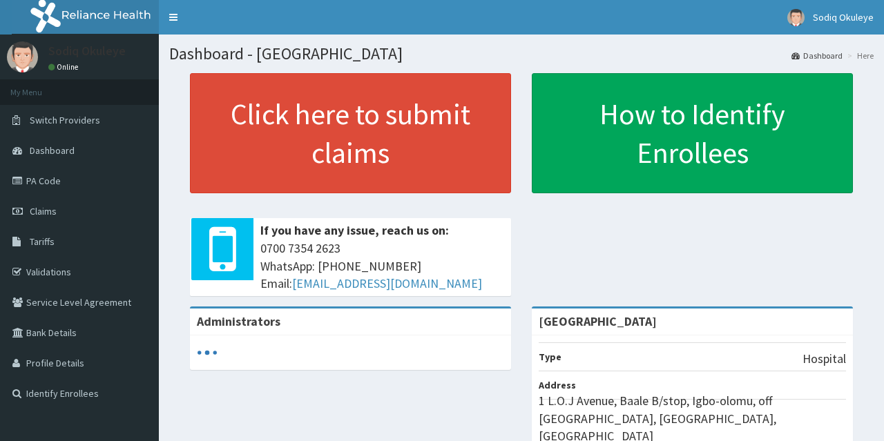 The width and height of the screenshot is (884, 441). Describe the element at coordinates (207, 353) in the screenshot. I see `svg: audio-loading` at that location.